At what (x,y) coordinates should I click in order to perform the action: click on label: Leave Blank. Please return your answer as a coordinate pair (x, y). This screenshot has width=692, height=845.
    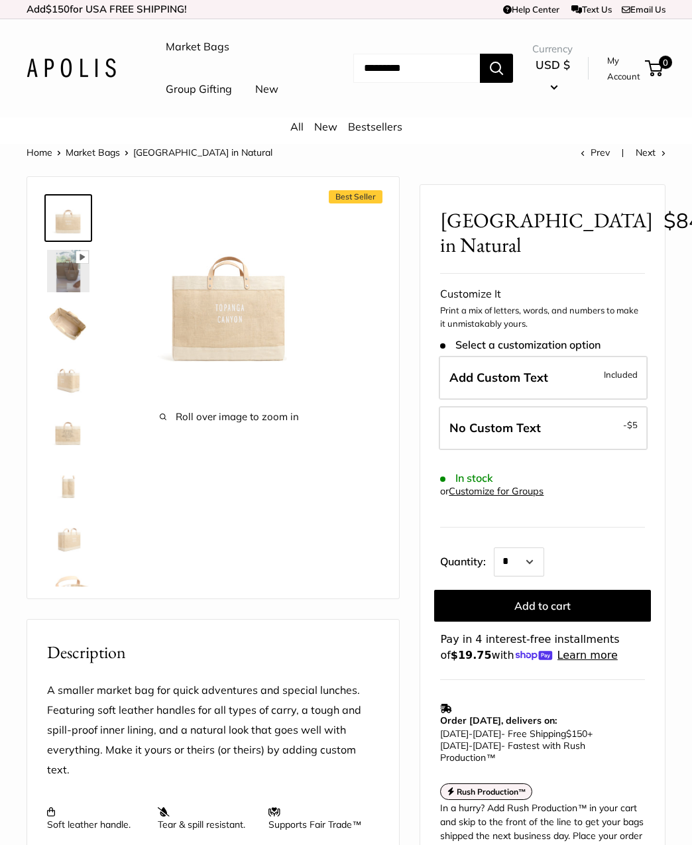
    Looking at the image, I should click on (543, 428).